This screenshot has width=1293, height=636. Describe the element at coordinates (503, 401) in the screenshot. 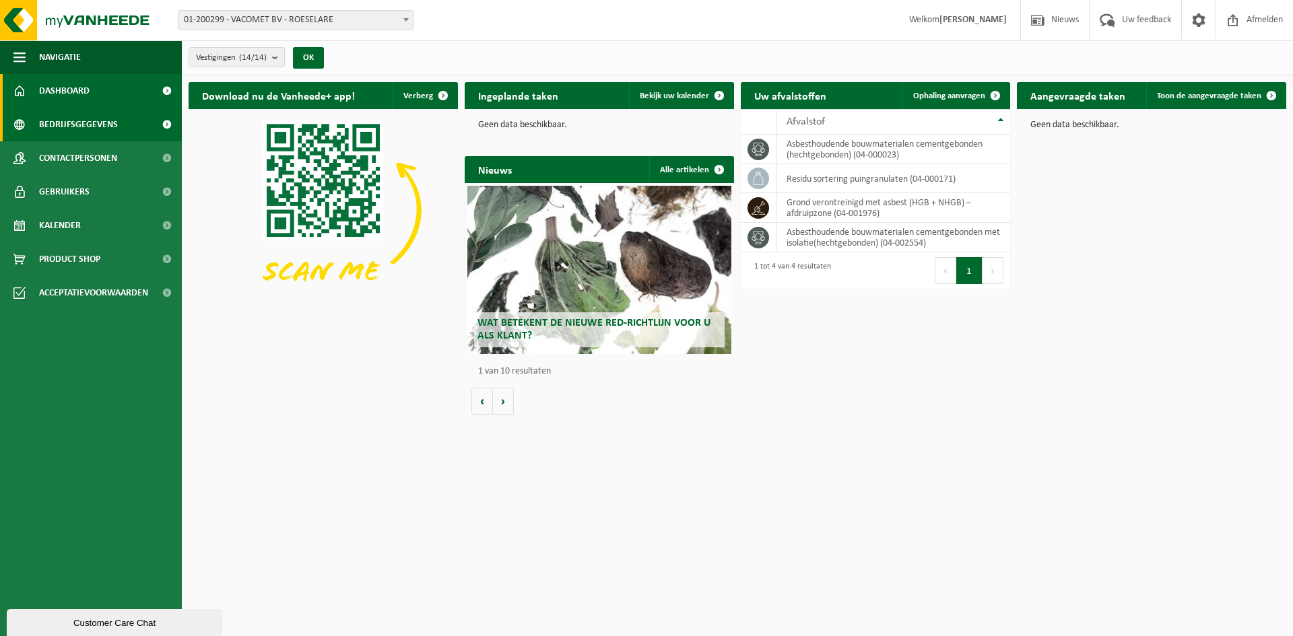

I see `button: Volgende` at that location.